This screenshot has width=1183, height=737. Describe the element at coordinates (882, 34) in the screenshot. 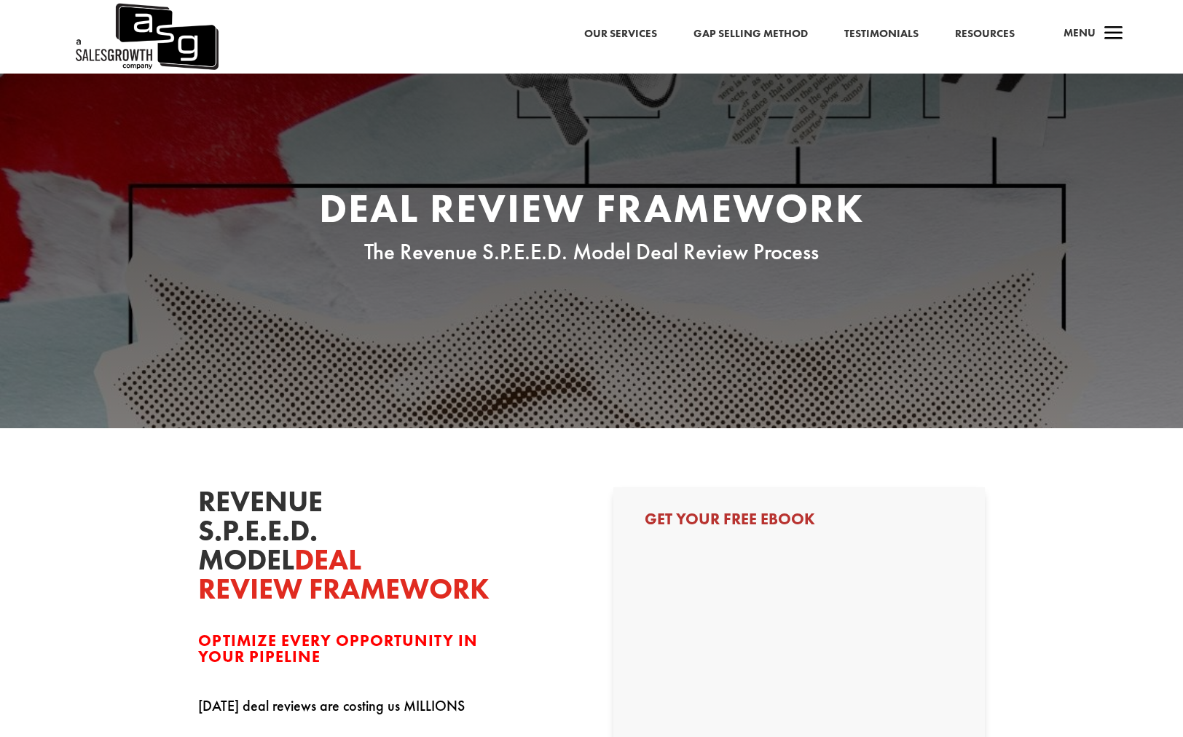

I see `a: Testimonials` at that location.